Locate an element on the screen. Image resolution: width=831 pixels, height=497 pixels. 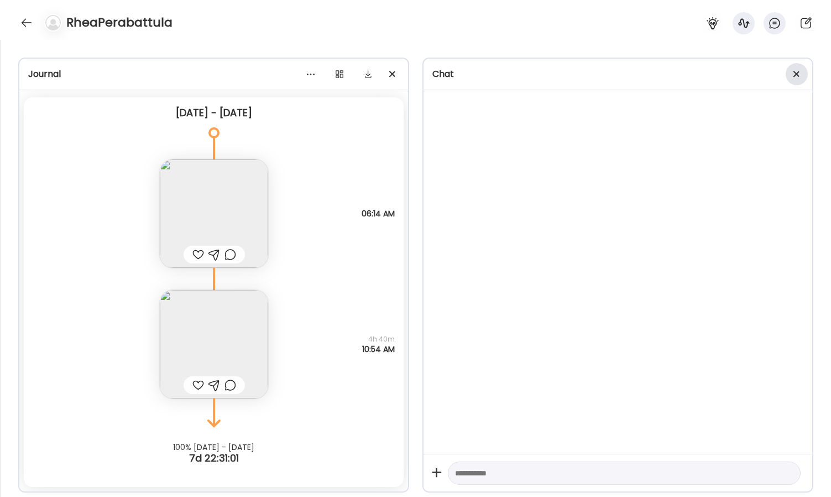
span: 06:14 AM is located at coordinates (378, 213).